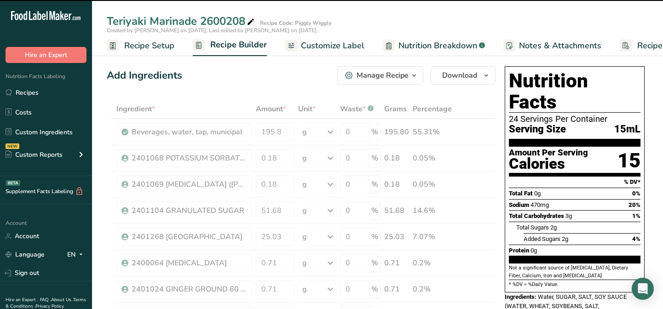 The height and width of the screenshot is (309, 663). Describe the element at coordinates (460, 75) in the screenshot. I see `span: Download` at that location.